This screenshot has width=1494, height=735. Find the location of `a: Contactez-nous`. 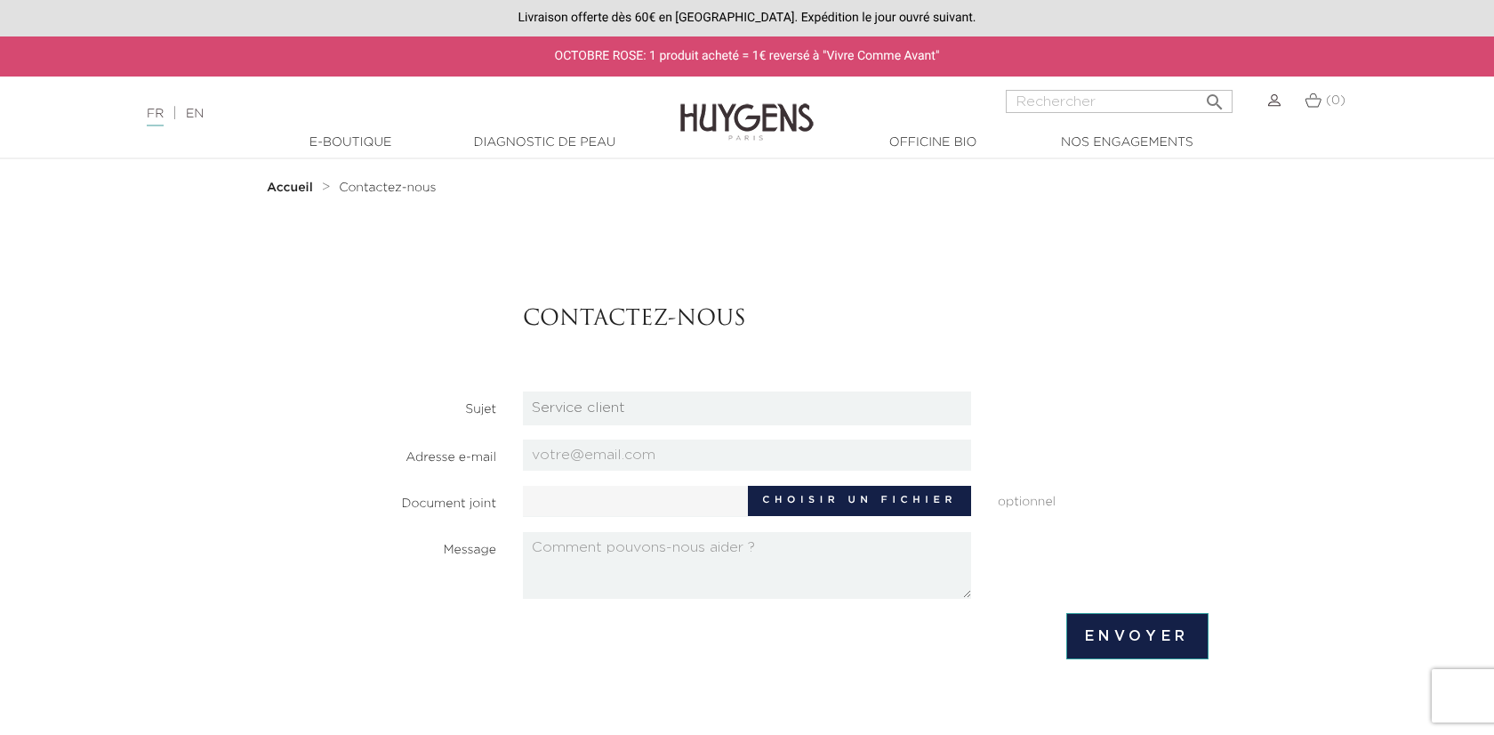

a: Contactez-nous is located at coordinates (387, 188).